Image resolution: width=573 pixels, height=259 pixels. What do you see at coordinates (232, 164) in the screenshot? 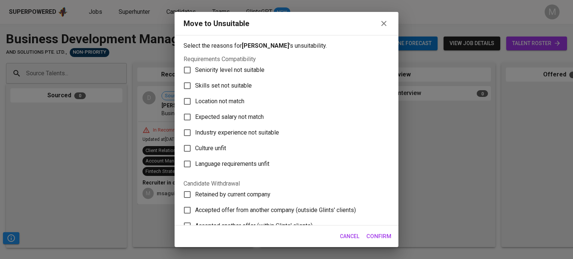
I see `span: Language requirements unfit` at bounding box center [232, 164].